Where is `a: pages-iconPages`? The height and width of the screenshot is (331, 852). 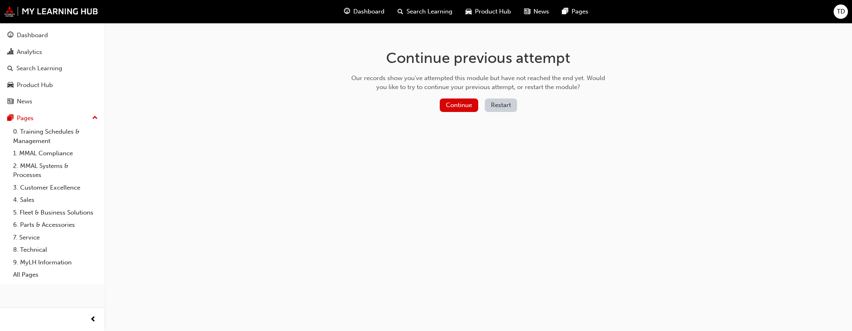 a: pages-iconPages is located at coordinates (575, 11).